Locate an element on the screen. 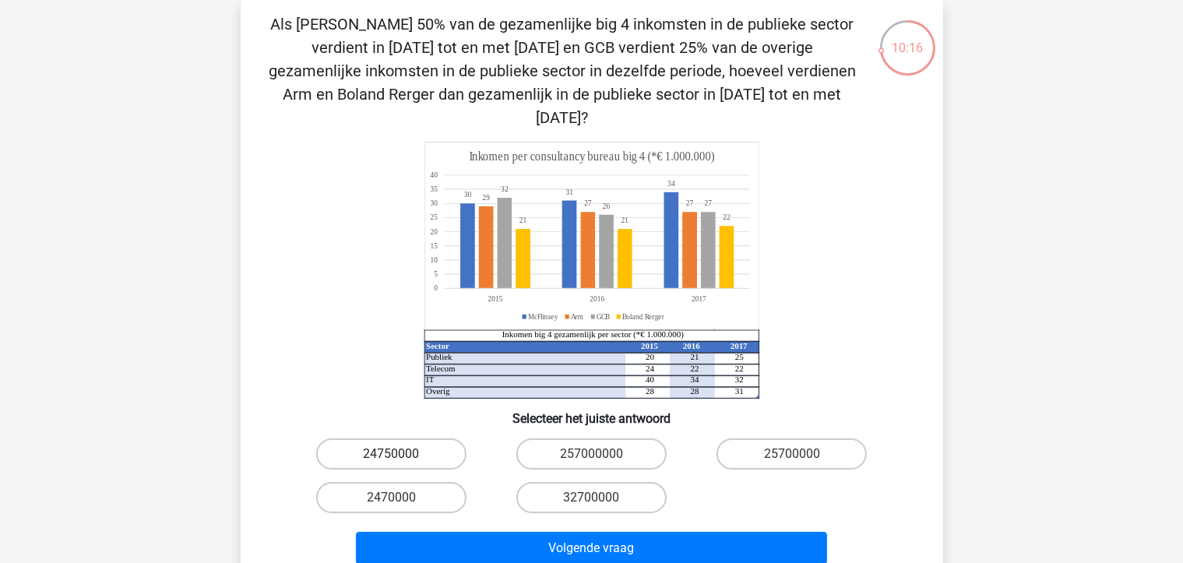  tspan: IT is located at coordinates (430, 380).